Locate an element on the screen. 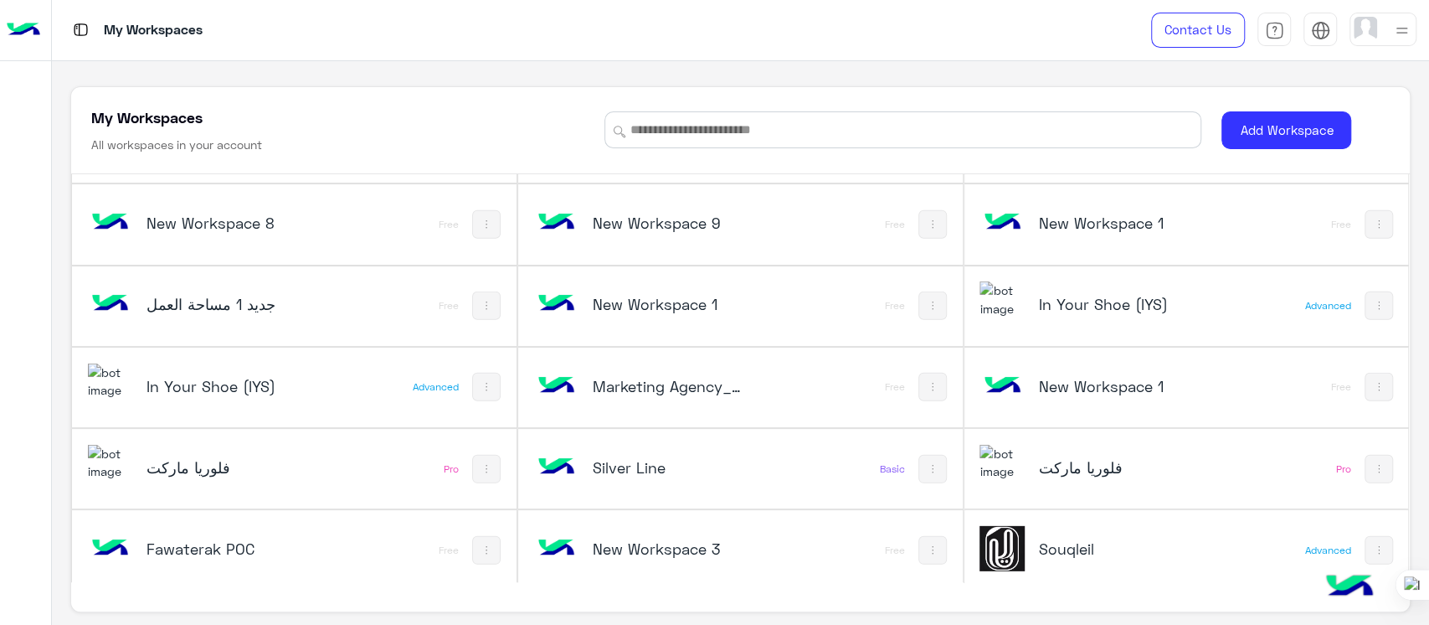 This screenshot has width=1429, height=625. h5: My Workspaces is located at coordinates (147, 117).